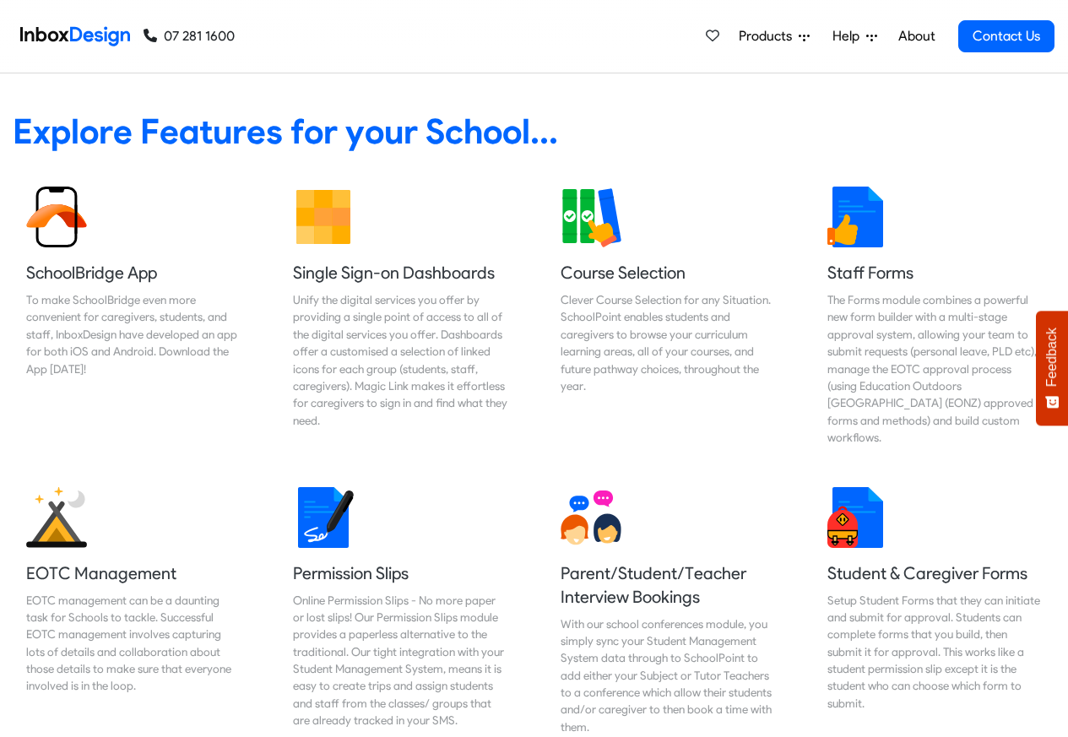 This screenshot has width=1068, height=737. What do you see at coordinates (591, 217) in the screenshot?
I see `img: 2022_01_13_icon_course_selection.svg` at bounding box center [591, 217].